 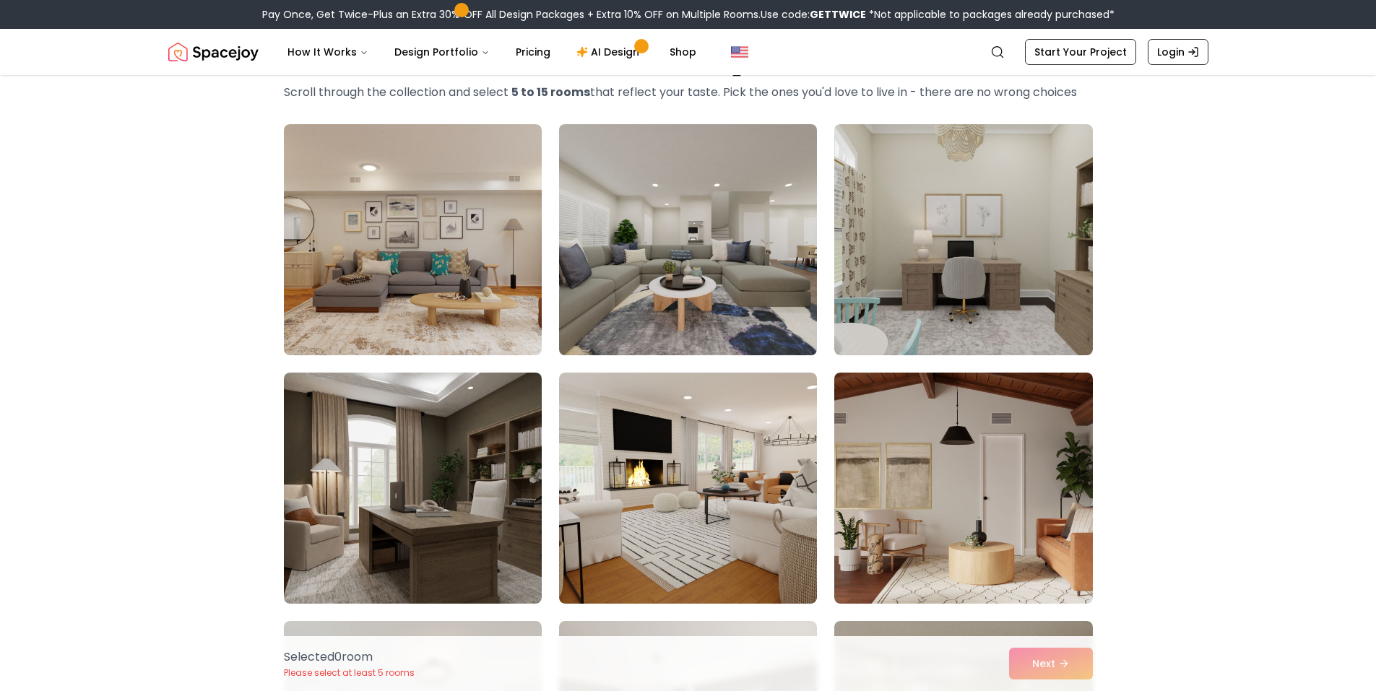 What do you see at coordinates (688, 92) in the screenshot?
I see `p: Scroll through the collection and select that reflect your taste. Pick the ones you'd love to liv...` at bounding box center [688, 92].